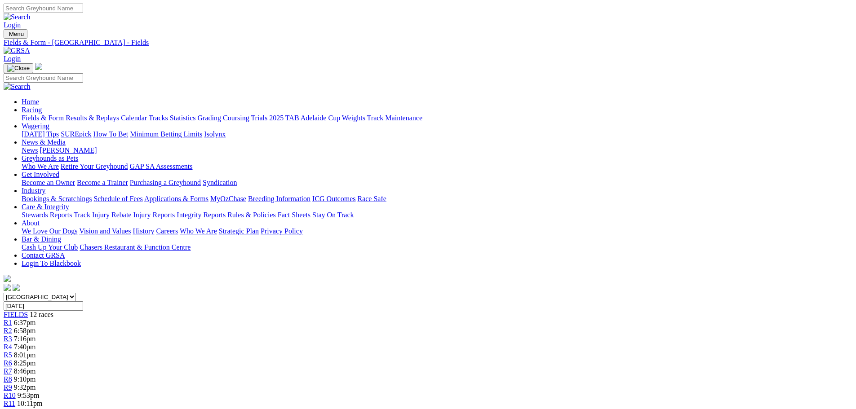 Image resolution: width=856 pixels, height=409 pixels. What do you see at coordinates (143, 231) in the screenshot?
I see `a: History` at bounding box center [143, 231].